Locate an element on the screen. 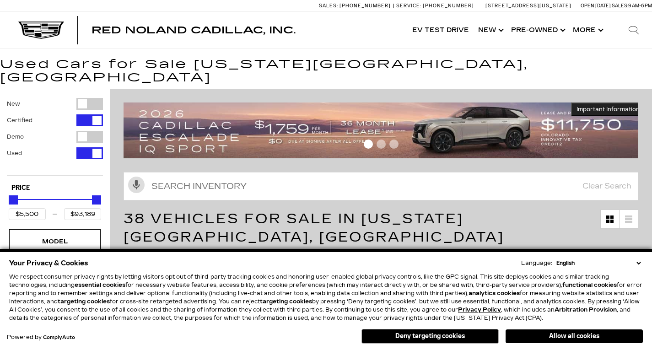  div: Filter by Vehicle Type is located at coordinates (55, 136).